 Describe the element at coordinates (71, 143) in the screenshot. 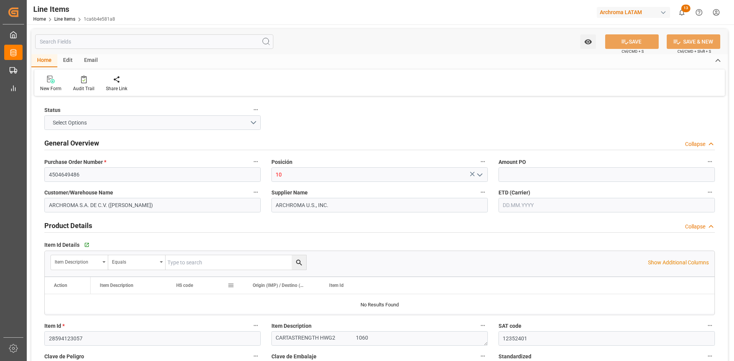

I see `h2: General Overview` at that location.